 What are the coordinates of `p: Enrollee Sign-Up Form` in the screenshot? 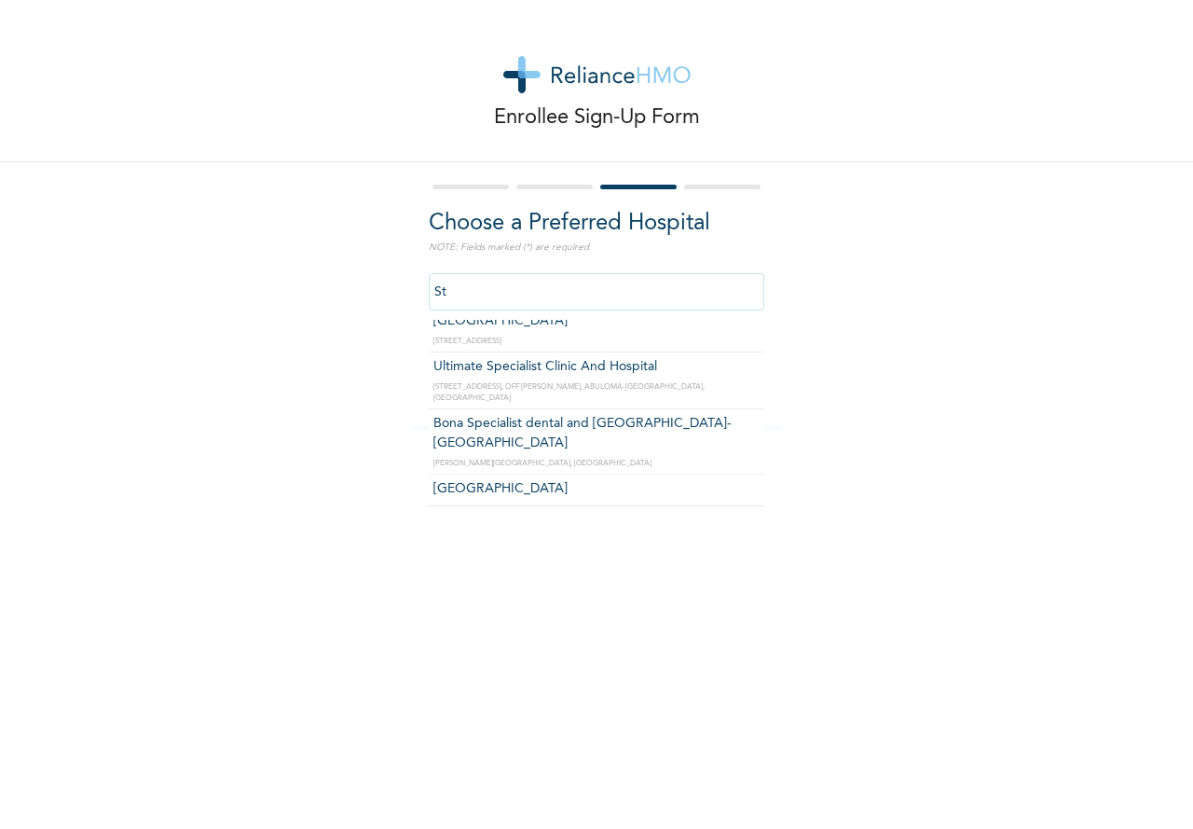 It's located at (597, 117).